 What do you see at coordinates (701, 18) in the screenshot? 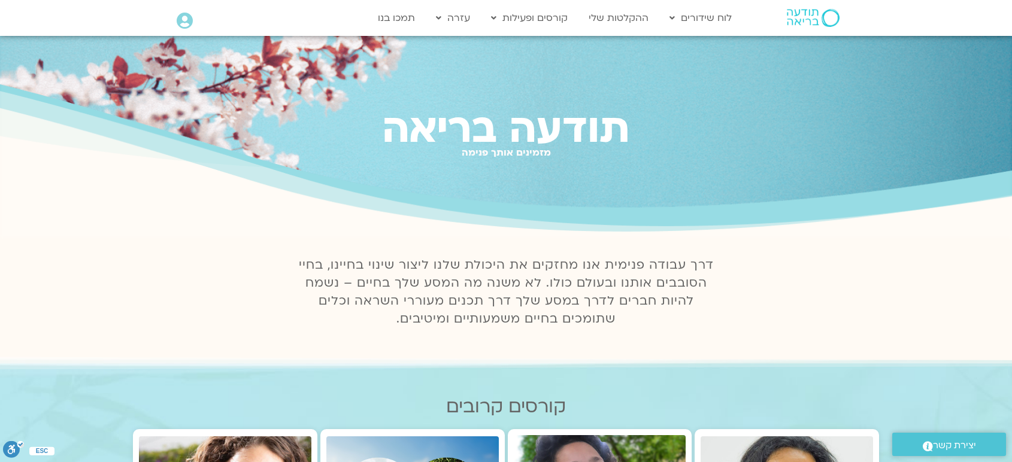
I see `a: לוח שידורים` at bounding box center [701, 18].